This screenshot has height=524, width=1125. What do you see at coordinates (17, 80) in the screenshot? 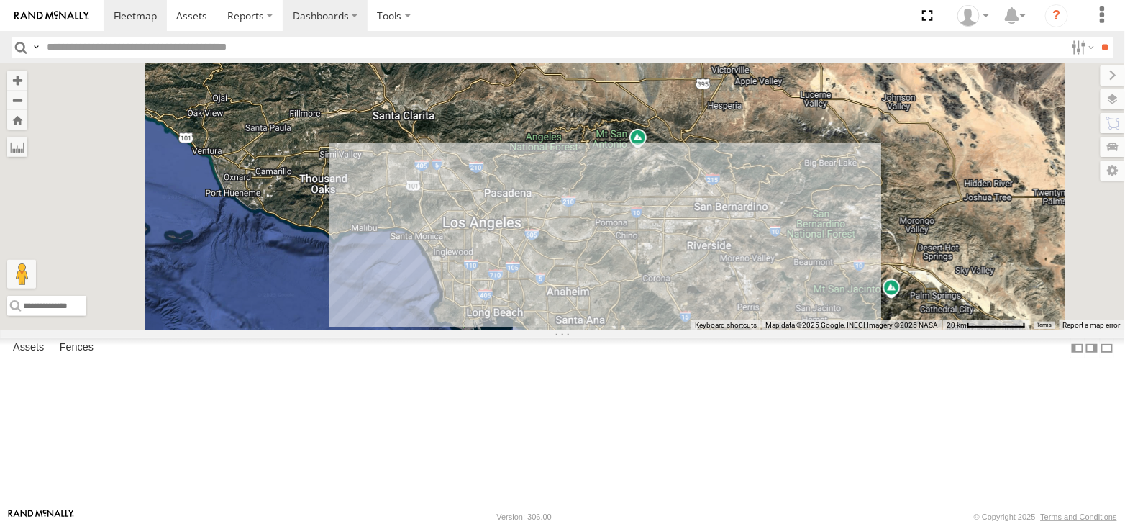
I see `button: Zoom in` at bounding box center [17, 80].